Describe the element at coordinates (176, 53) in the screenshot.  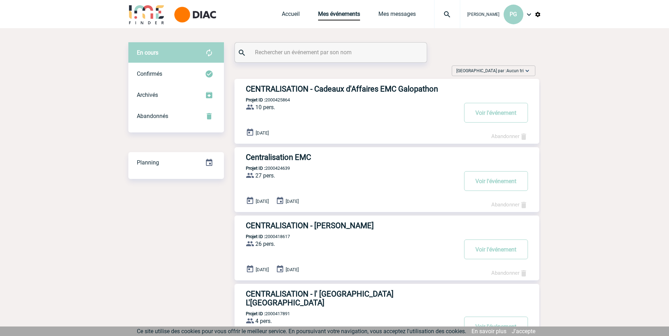
I see `div: Retrouvez ici tous vos évènements avant confirmation` at that location.